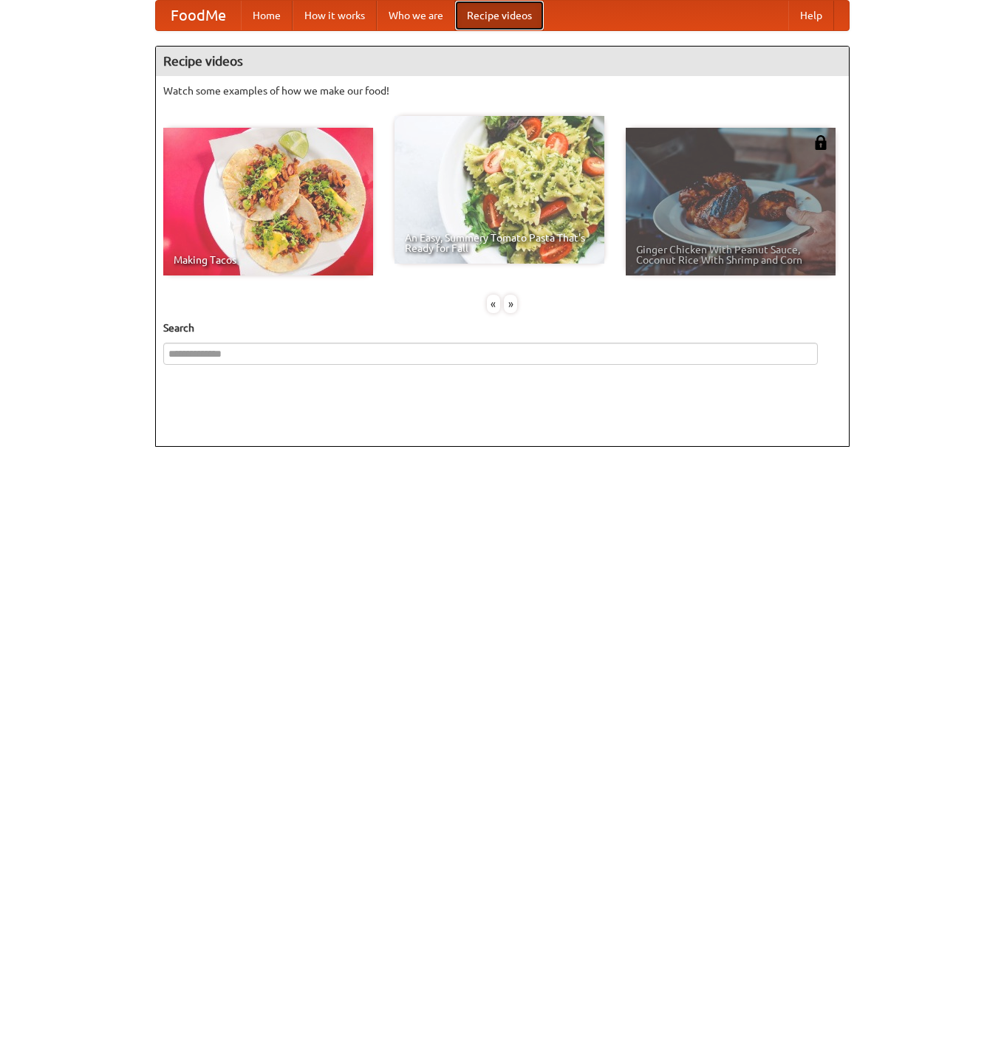 Image resolution: width=1004 pixels, height=1045 pixels. What do you see at coordinates (502, 328) in the screenshot?
I see `h5: Search` at bounding box center [502, 328].